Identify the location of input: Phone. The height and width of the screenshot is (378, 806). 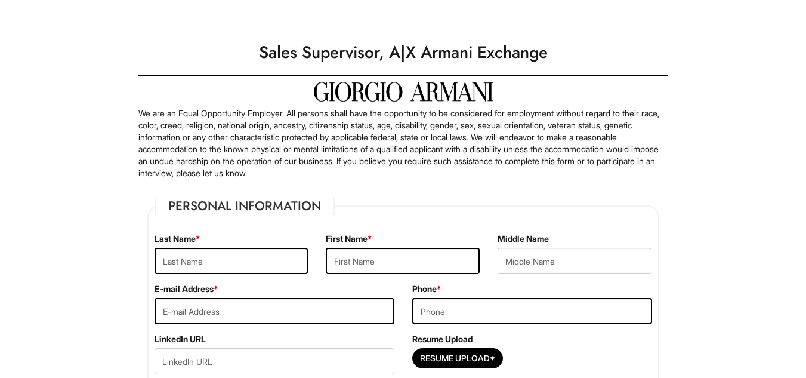
(532, 311).